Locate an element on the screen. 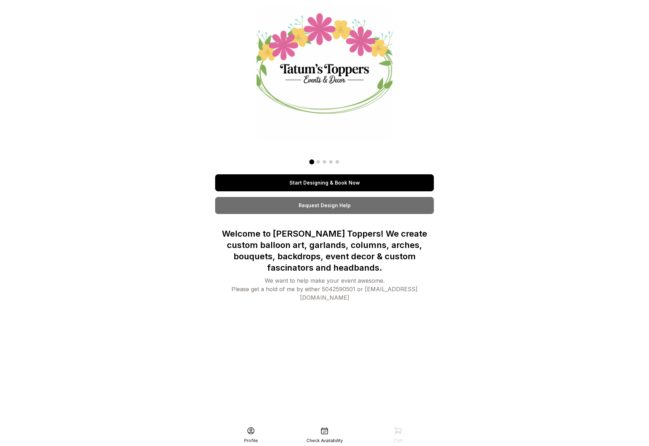  a: Request Design Help is located at coordinates (324, 205).